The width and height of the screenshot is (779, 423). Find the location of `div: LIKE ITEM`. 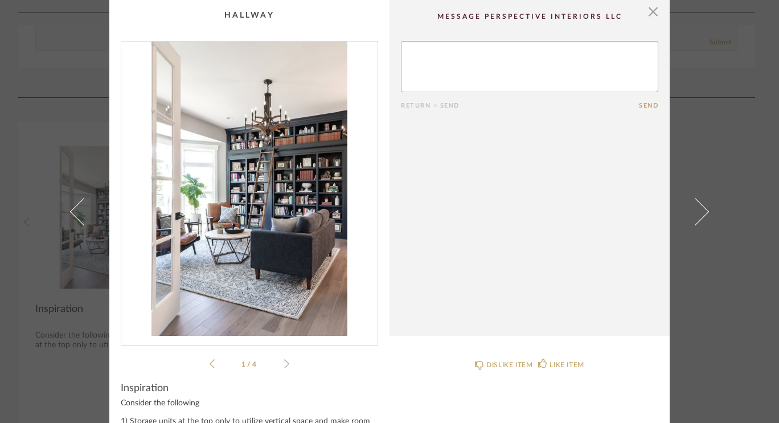

div: LIKE ITEM is located at coordinates (566, 365).